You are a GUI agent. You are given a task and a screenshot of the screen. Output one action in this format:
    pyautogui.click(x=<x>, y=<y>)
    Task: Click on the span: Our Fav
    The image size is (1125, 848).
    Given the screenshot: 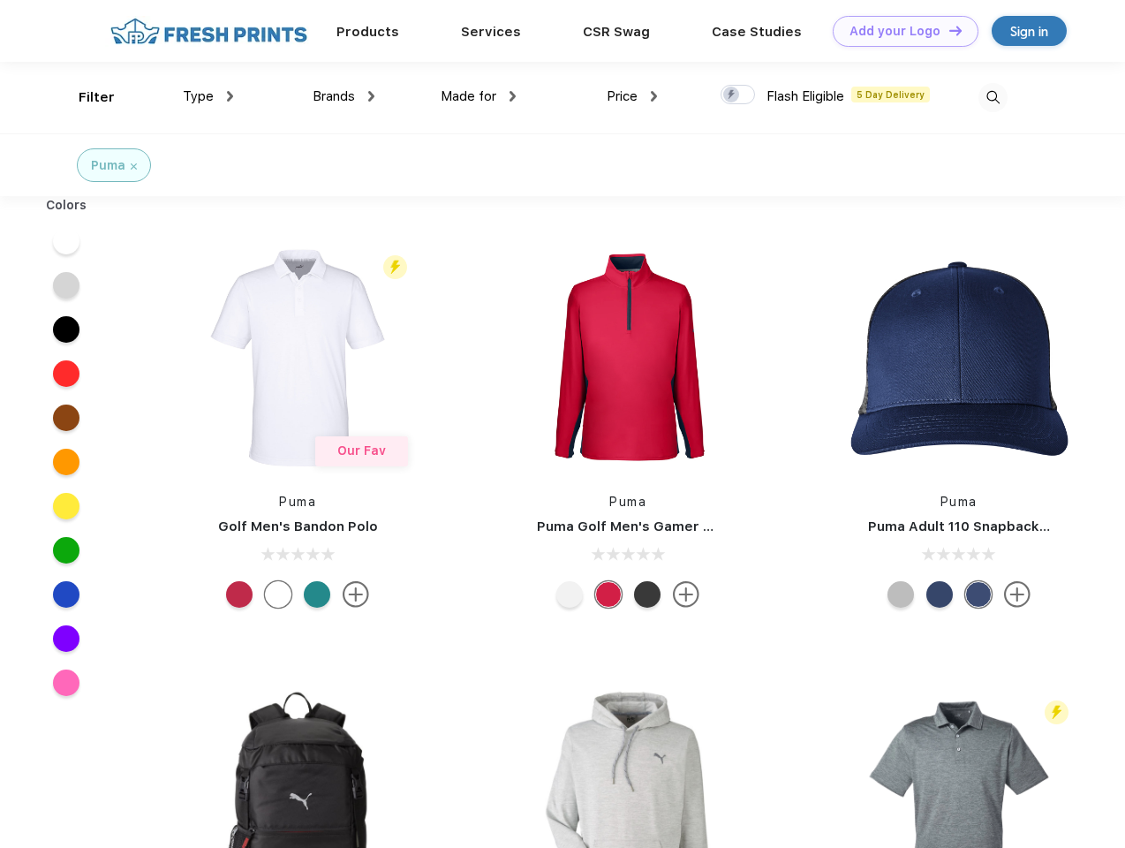 What is the action you would take?
    pyautogui.click(x=361, y=450)
    